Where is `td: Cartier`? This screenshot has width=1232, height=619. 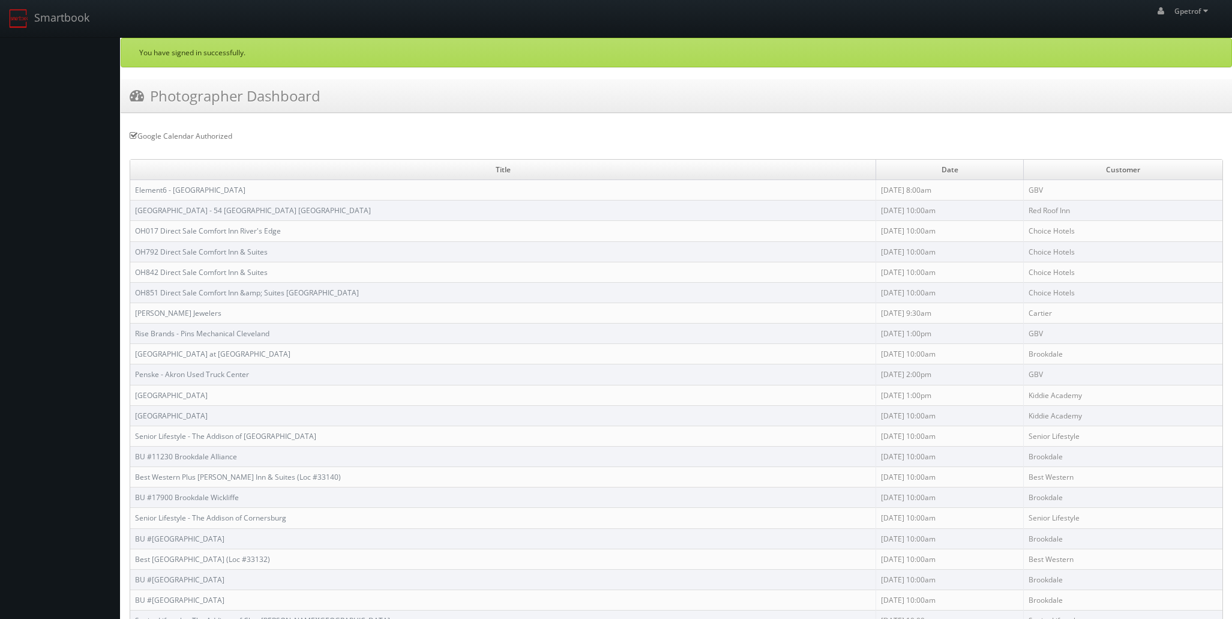 td: Cartier is located at coordinates (1123, 313).